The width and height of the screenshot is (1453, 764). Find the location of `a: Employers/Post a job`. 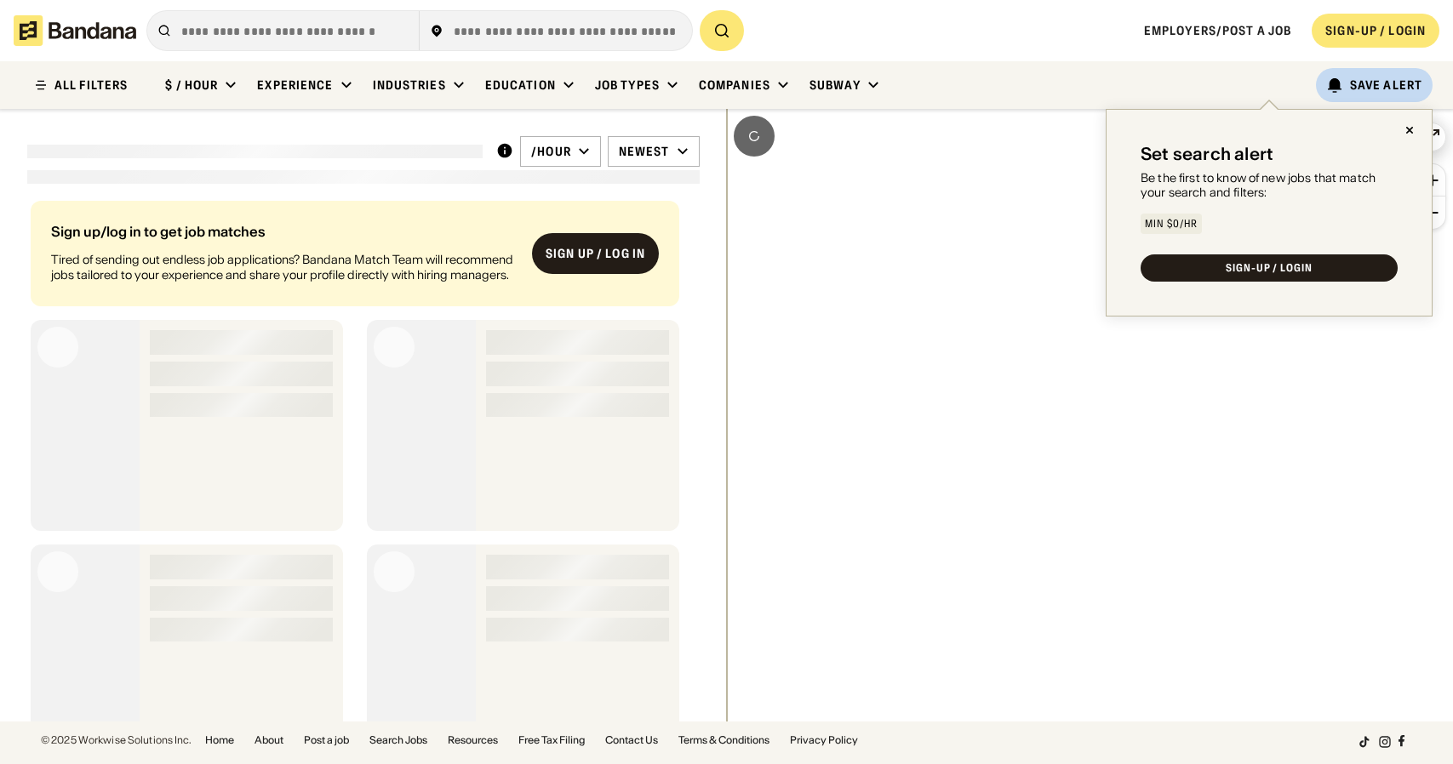

a: Employers/Post a job is located at coordinates (1217, 31).